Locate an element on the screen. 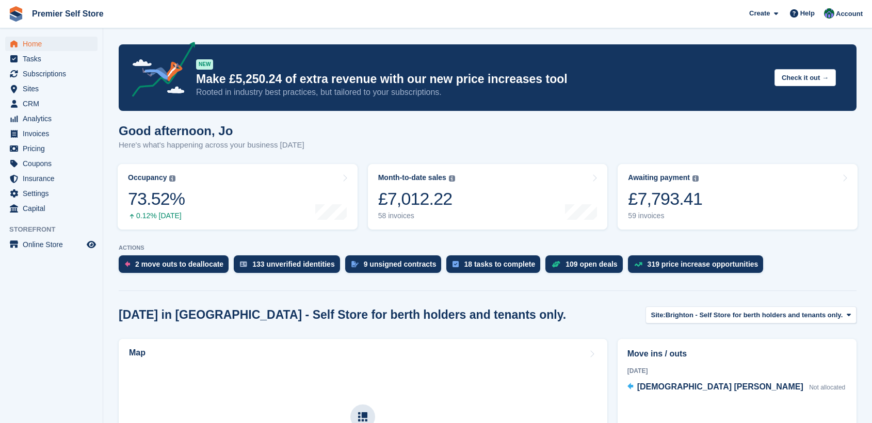 Image resolution: width=872 pixels, height=423 pixels. img: verify_identity-adf6edd0f0f0b5bbfe63781bf79b02c33cf7c696d77639b501bdc392416b5a36.svg is located at coordinates (243, 264).